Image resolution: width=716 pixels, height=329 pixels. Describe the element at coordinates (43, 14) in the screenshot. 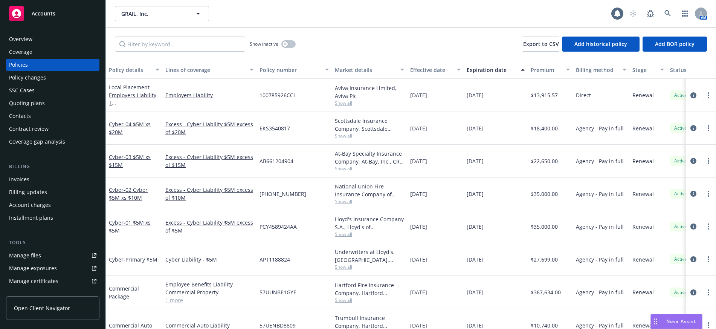

I see `span: Accounts` at that location.